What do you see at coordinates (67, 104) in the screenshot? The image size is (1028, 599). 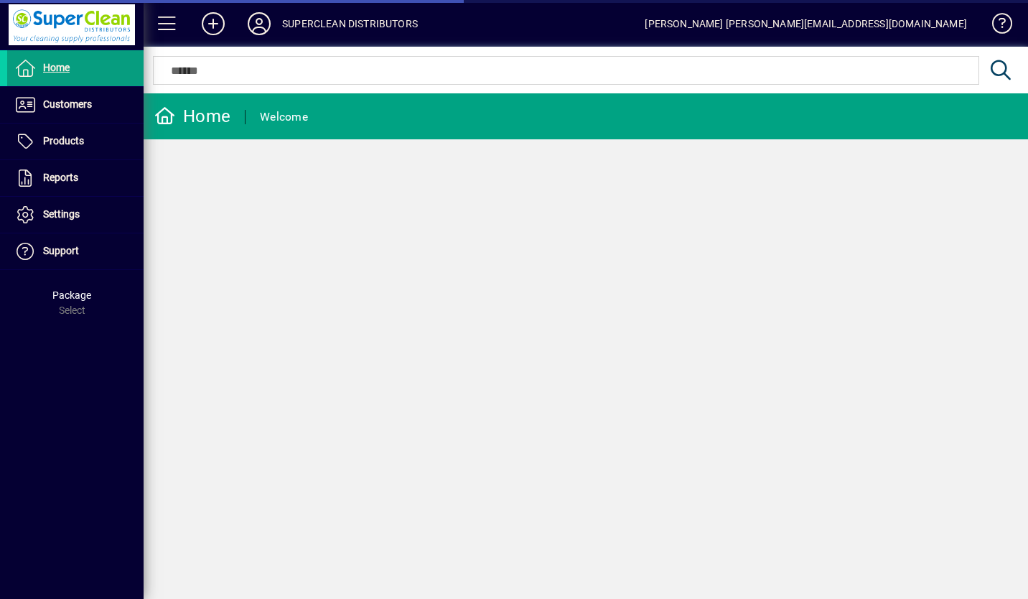 I see `span: Customers` at bounding box center [67, 104].